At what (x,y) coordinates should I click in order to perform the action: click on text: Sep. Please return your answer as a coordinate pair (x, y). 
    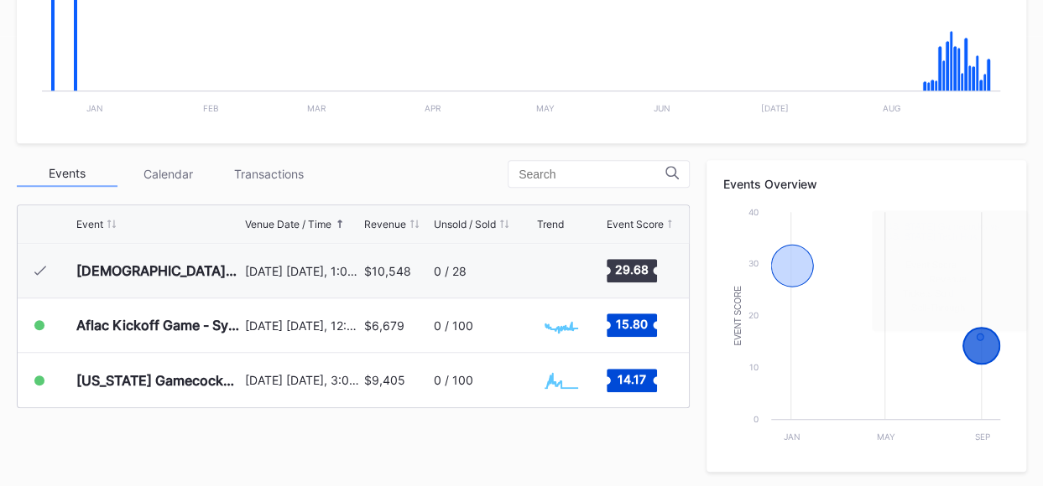
    Looking at the image, I should click on (981, 437).